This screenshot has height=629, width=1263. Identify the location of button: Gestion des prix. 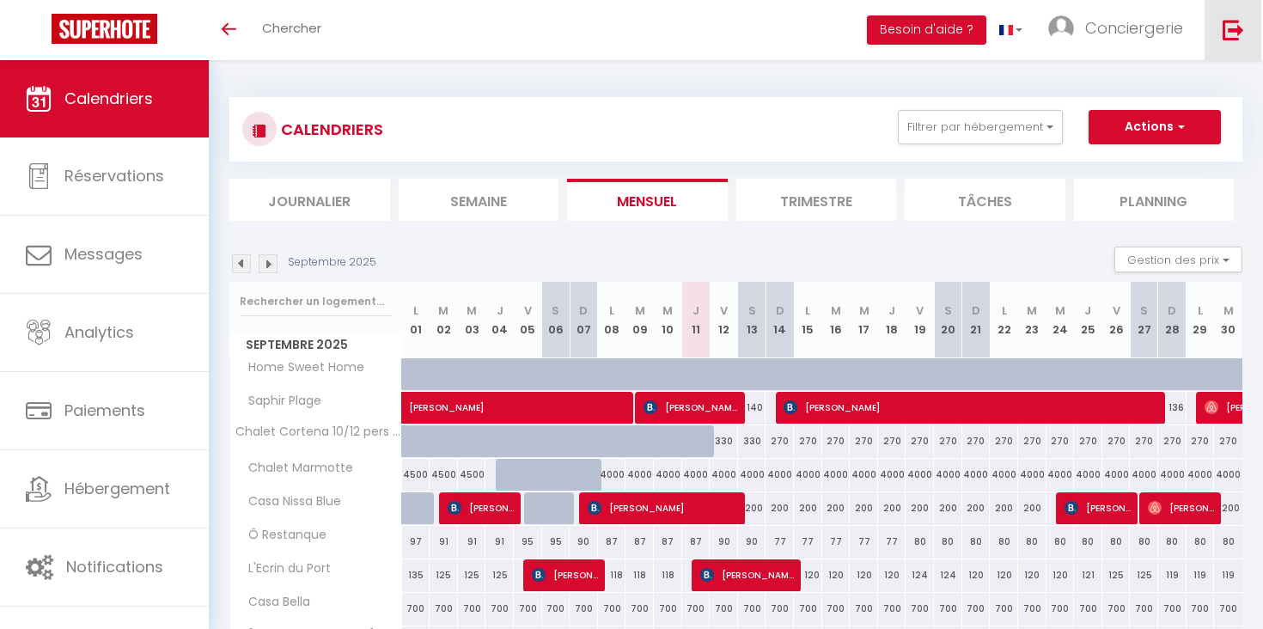
(1178, 259).